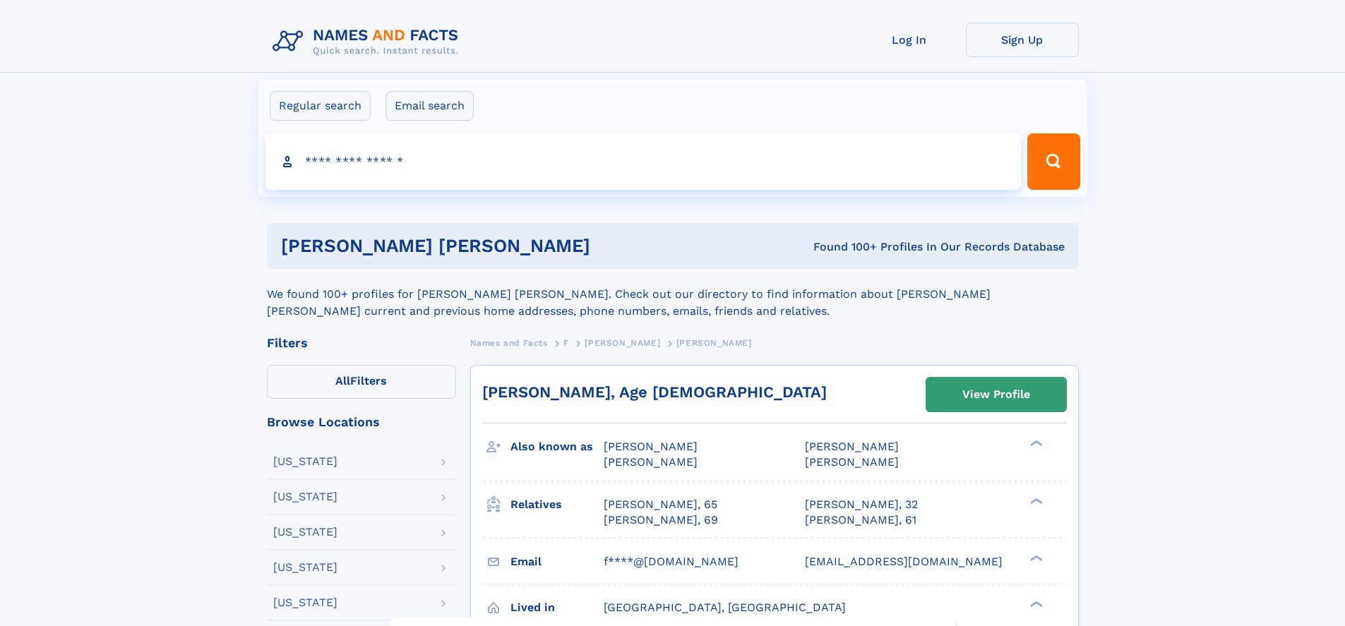 The height and width of the screenshot is (626, 1345). I want to click on span: All, so click(342, 381).